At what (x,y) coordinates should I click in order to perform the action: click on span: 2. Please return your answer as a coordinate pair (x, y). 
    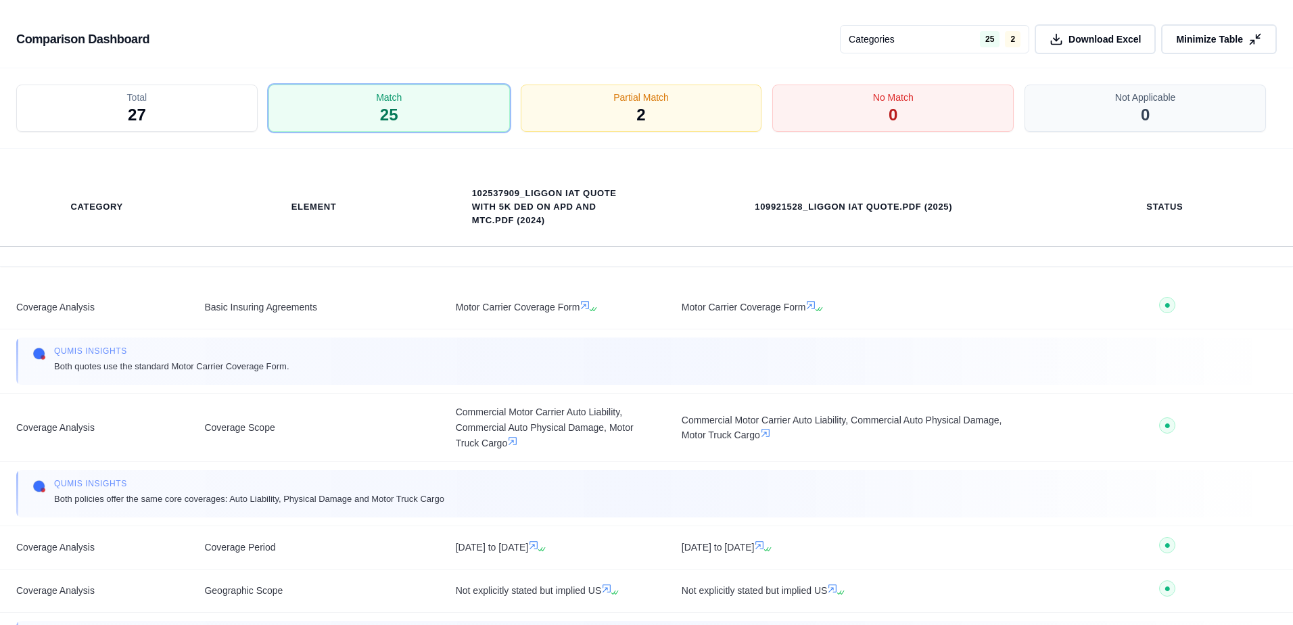
    Looking at the image, I should click on (641, 115).